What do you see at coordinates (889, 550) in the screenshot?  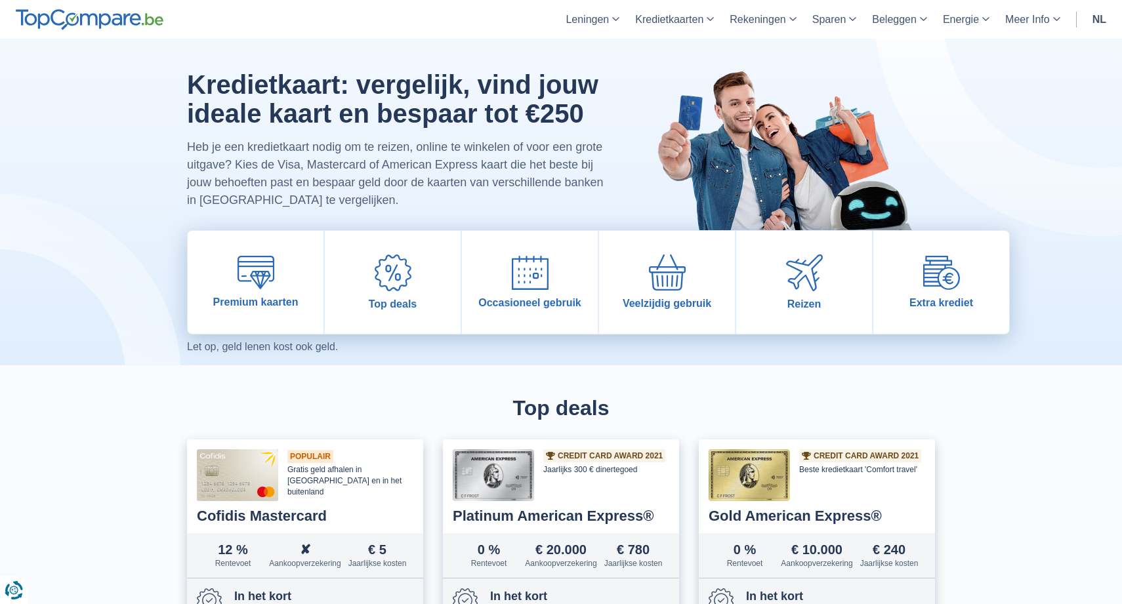 I see `div: € 240` at bounding box center [889, 550].